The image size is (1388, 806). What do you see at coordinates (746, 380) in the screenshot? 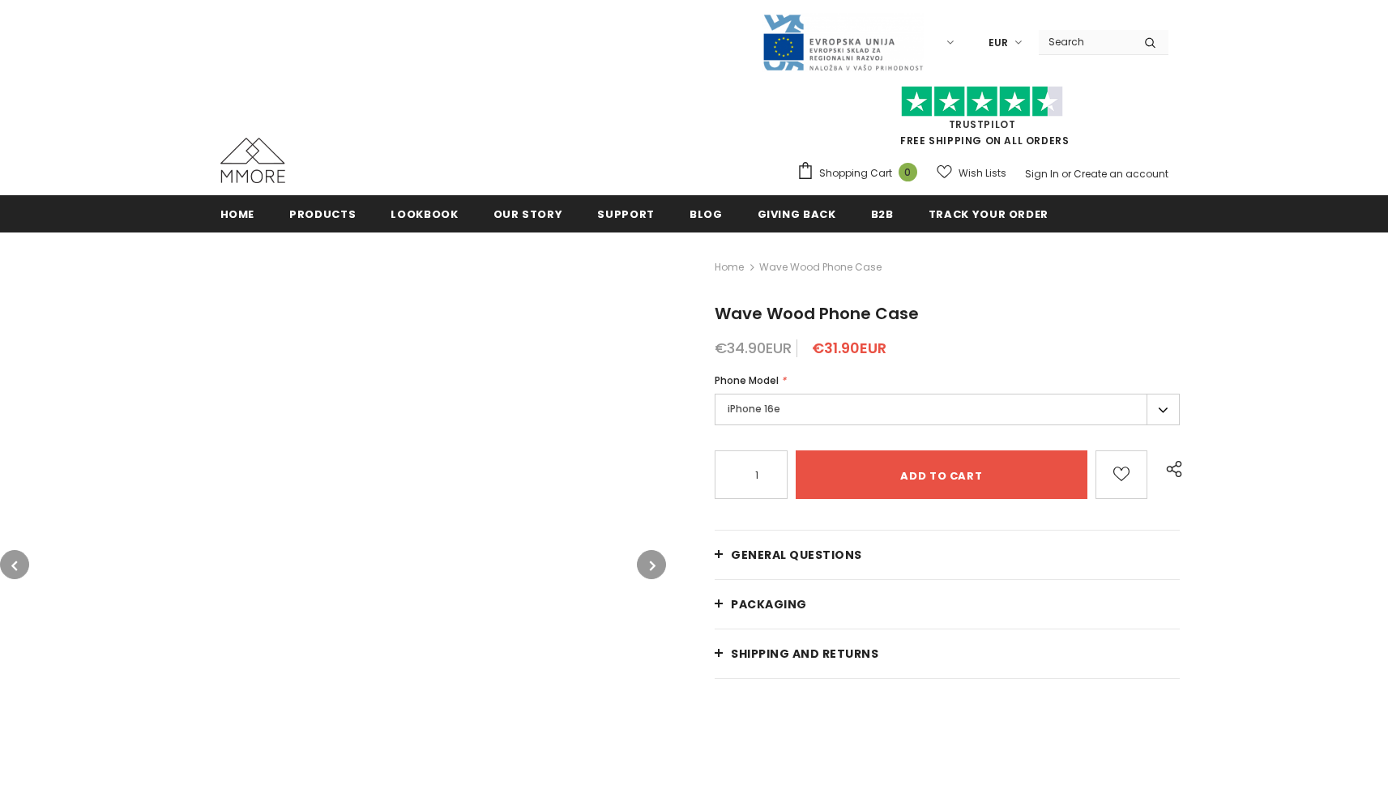
I see `span: Phone Model` at bounding box center [746, 380].